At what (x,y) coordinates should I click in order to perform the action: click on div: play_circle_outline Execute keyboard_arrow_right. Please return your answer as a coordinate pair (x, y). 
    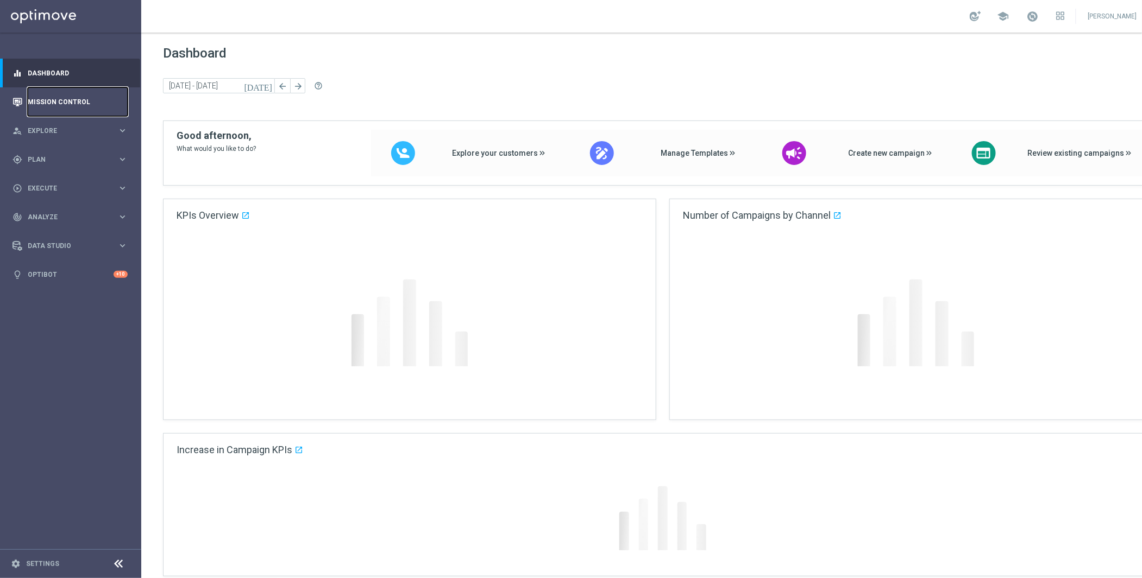
    Looking at the image, I should click on (70, 188).